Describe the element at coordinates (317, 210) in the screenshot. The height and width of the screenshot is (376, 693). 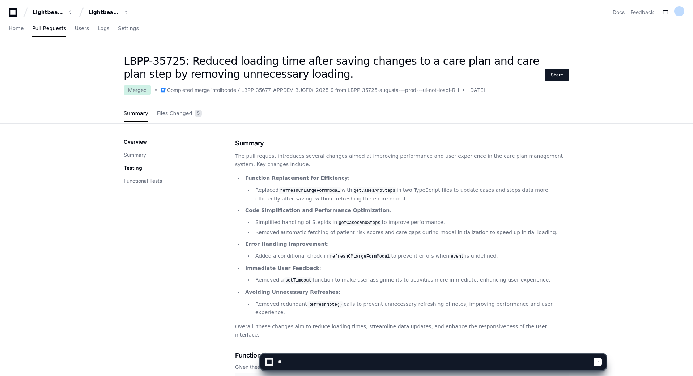
I see `strong: Code Simplification and Performance Optimization` at that location.